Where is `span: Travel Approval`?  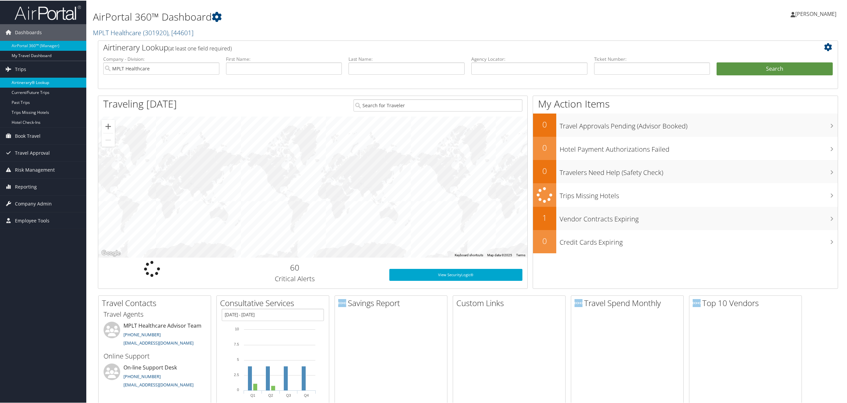
span: Travel Approval is located at coordinates (32, 152).